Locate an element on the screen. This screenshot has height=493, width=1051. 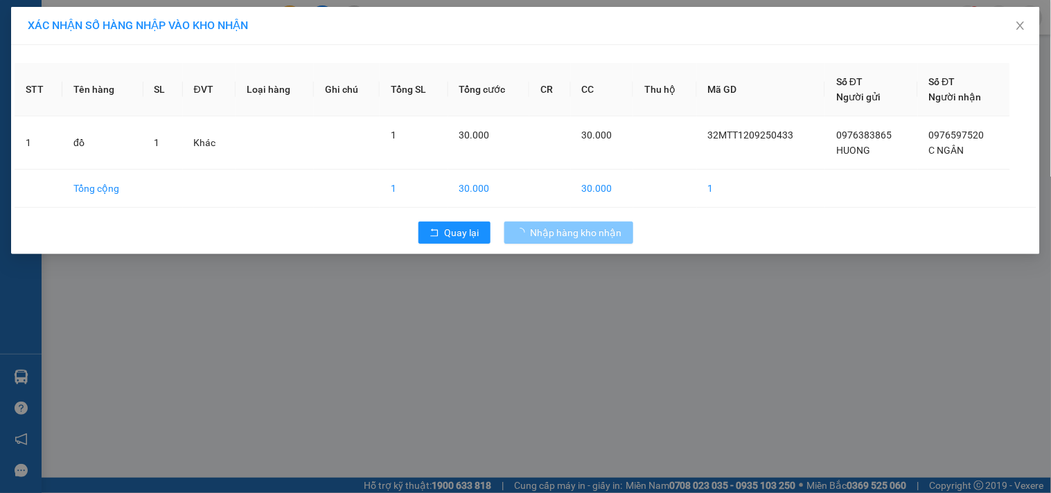
th: CC is located at coordinates (602, 89).